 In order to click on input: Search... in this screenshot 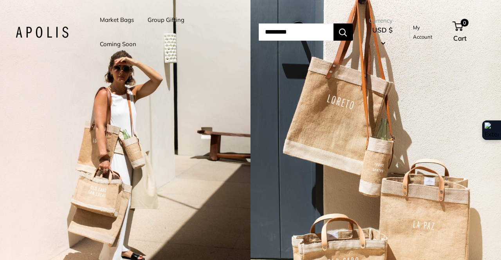, I will do `click(296, 32)`.